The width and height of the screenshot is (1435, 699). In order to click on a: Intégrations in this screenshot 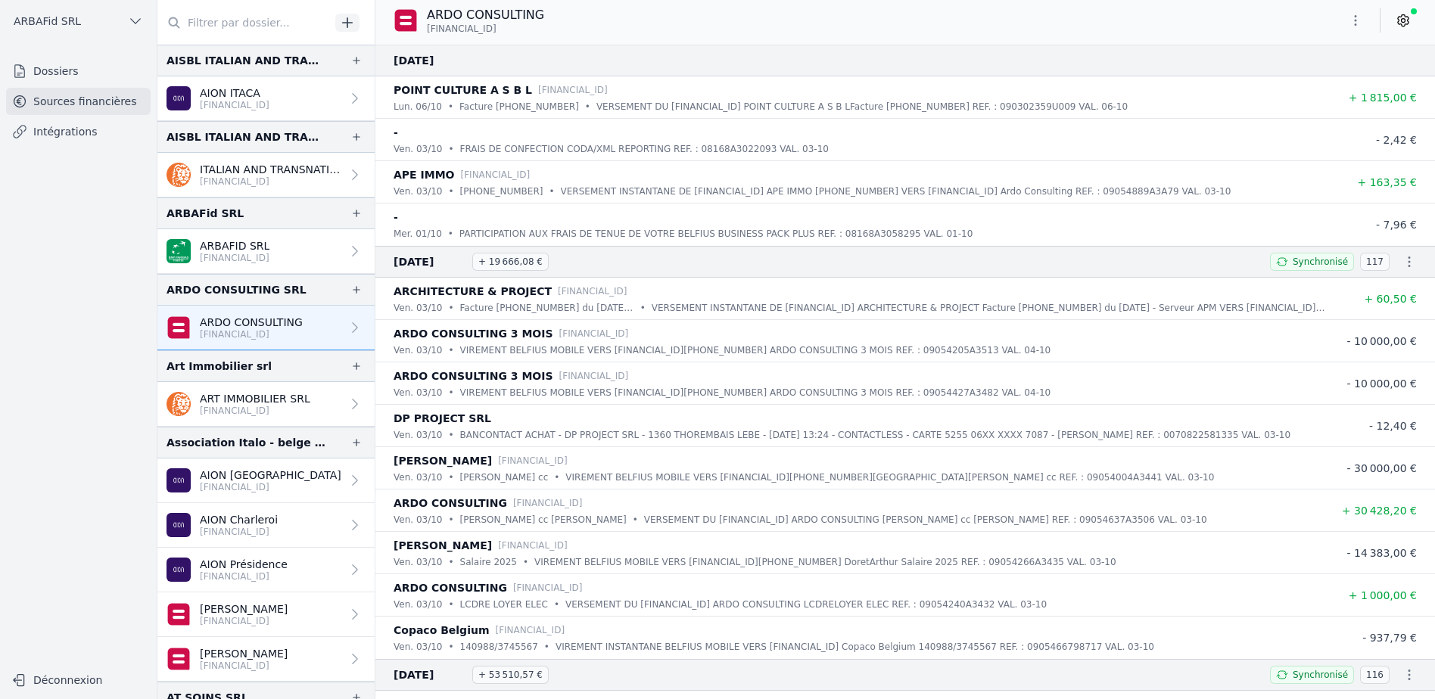, I will do `click(78, 132)`.